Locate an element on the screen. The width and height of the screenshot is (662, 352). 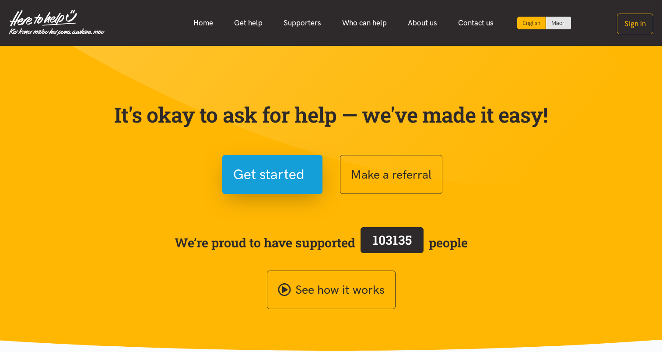
a: See how it works is located at coordinates (331, 290).